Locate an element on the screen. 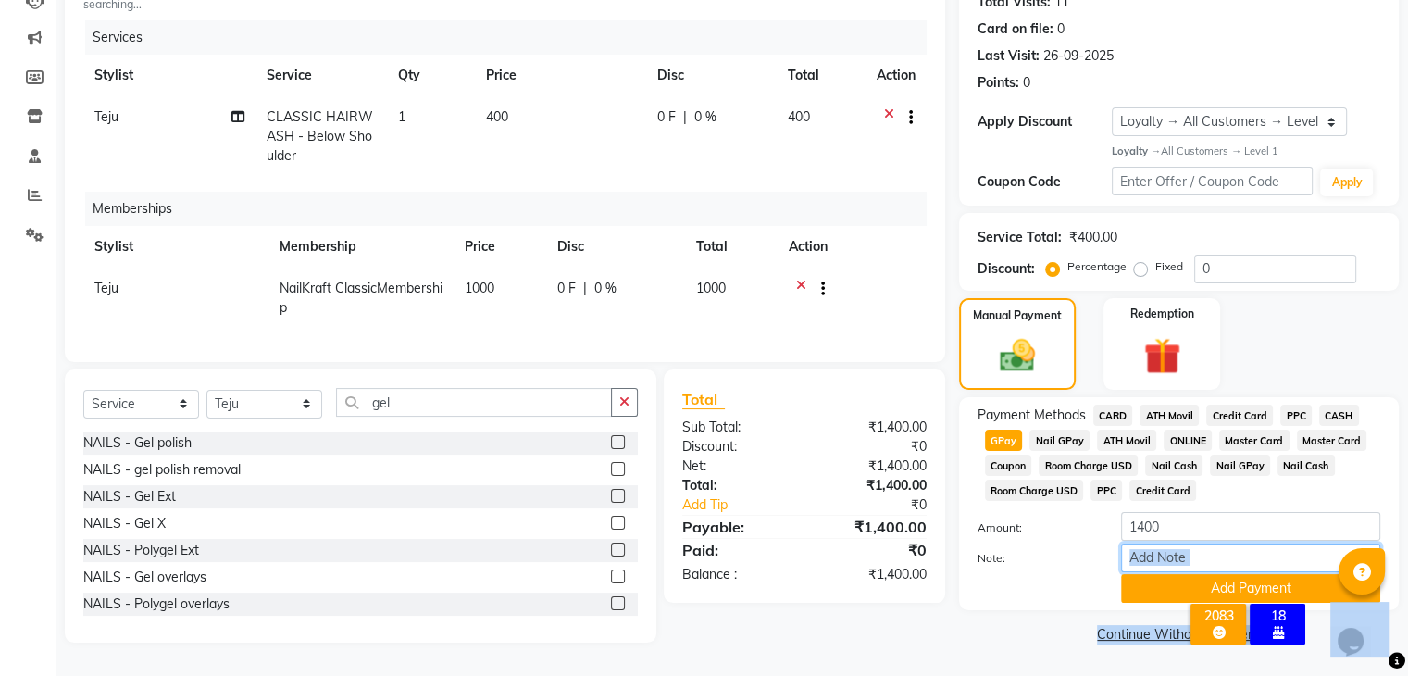 The height and width of the screenshot is (676, 1408). input: Add Note is located at coordinates (1251, 557).